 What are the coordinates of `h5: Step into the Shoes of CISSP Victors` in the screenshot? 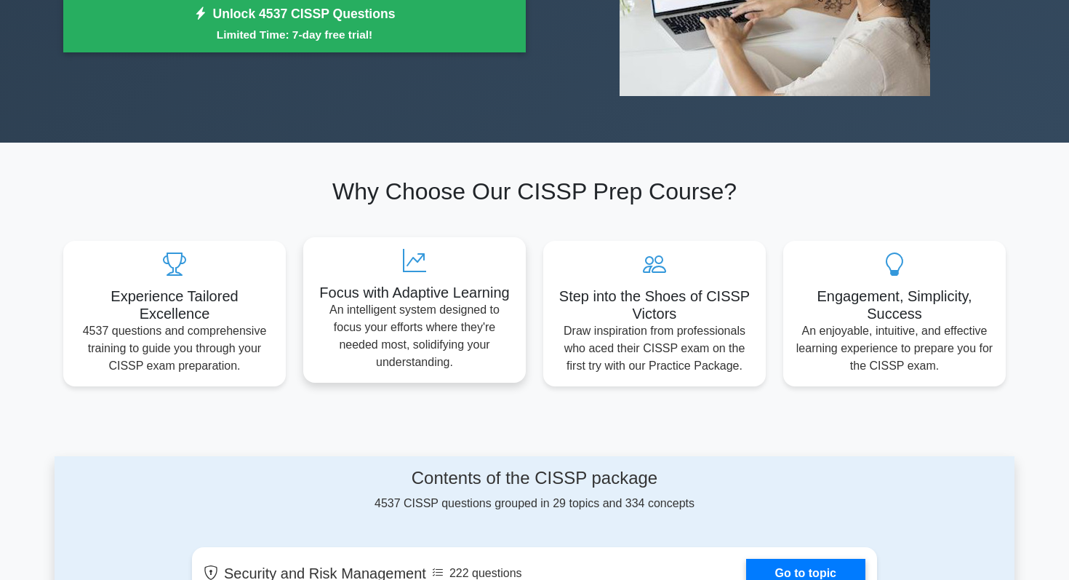 It's located at (655, 305).